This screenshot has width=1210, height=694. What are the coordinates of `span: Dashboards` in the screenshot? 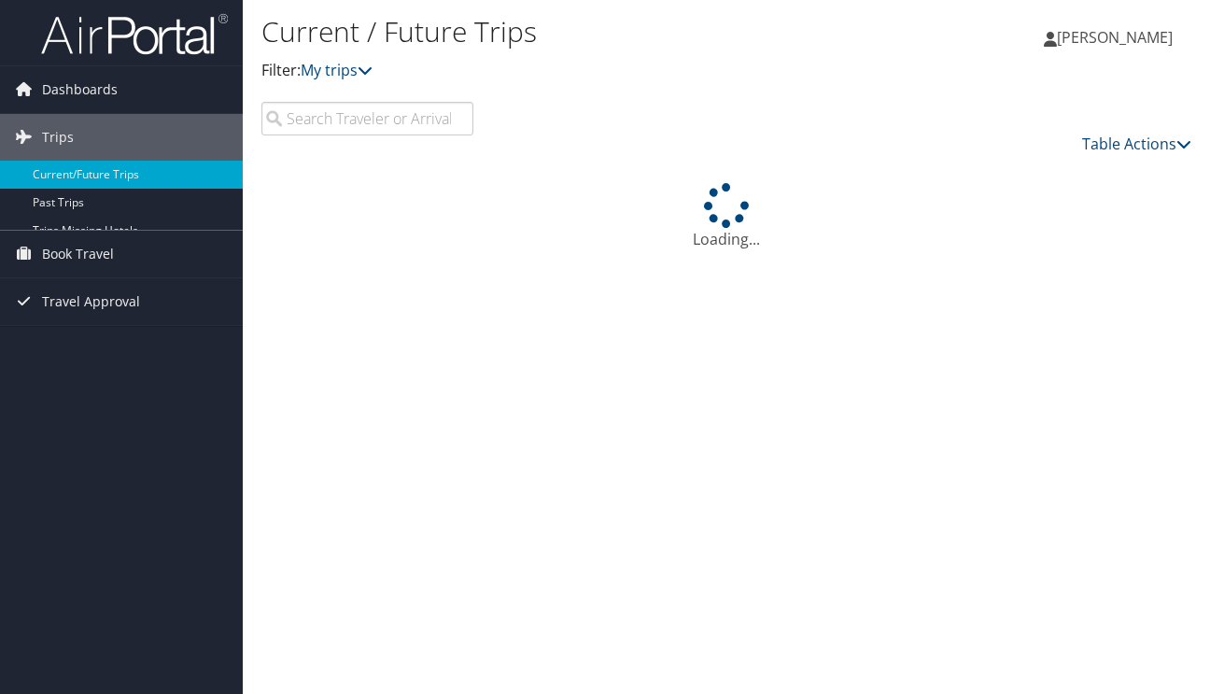 It's located at (79, 90).